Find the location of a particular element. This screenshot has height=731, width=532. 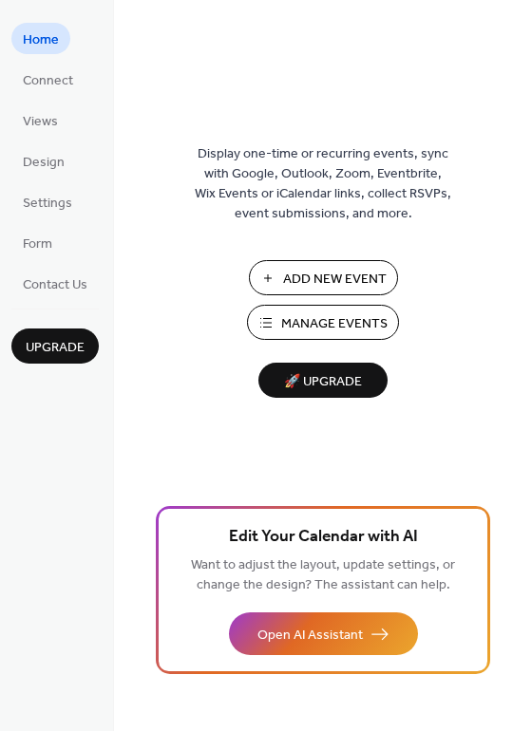

span: Want to adjust the layout, update settings, or change the design? The assistant can help. is located at coordinates (323, 576).